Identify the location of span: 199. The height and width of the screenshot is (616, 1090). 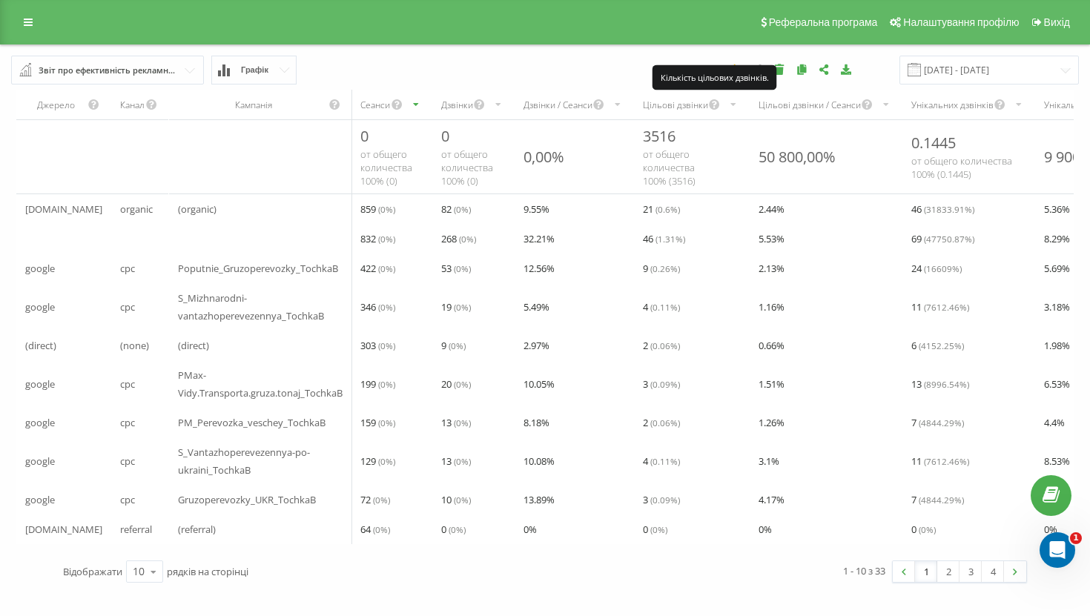
(377, 384).